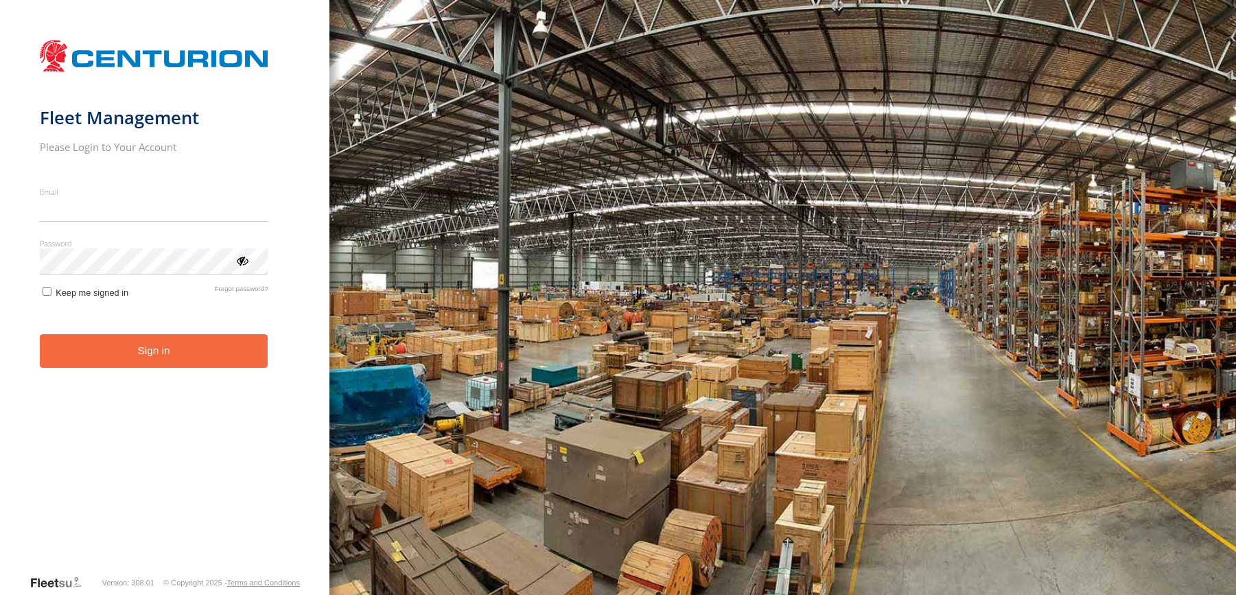  I want to click on a: Forgot password?, so click(242, 291).